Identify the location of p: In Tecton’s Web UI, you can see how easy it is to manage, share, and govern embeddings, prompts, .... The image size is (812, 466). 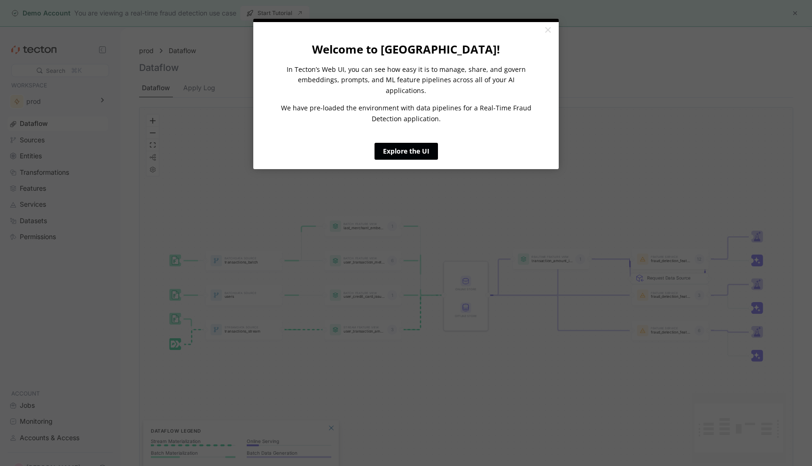
(406, 80).